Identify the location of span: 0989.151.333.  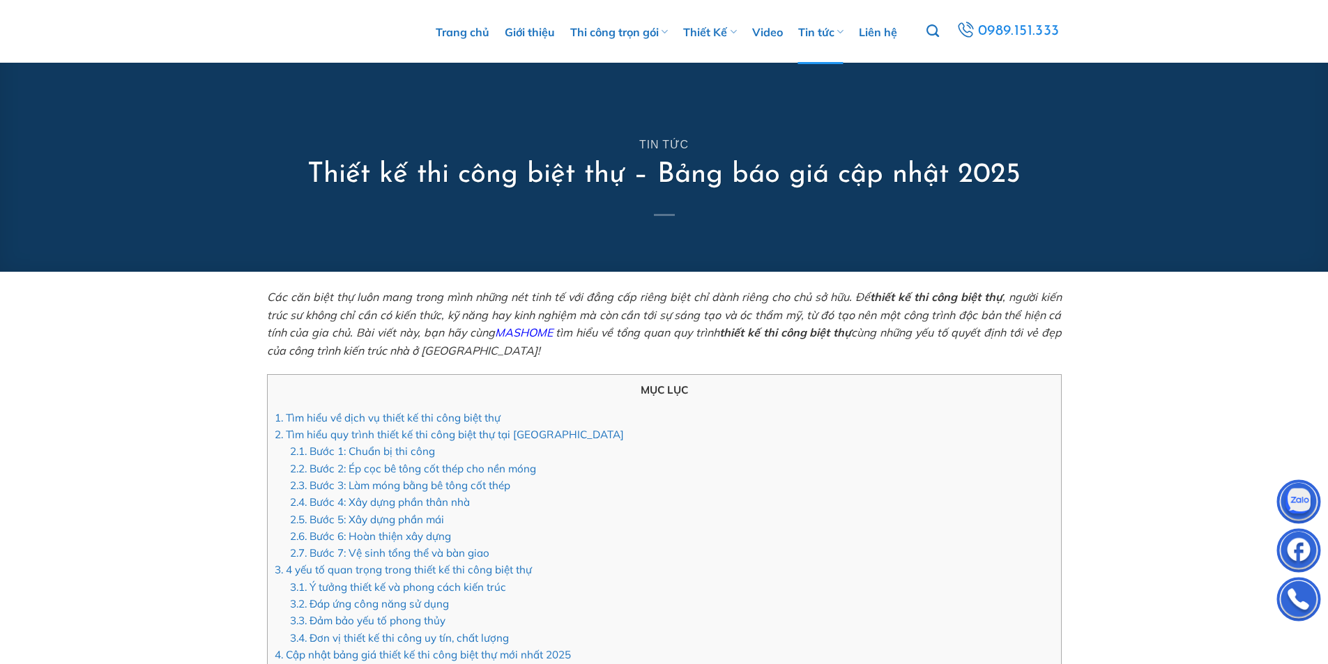
(1018, 31).